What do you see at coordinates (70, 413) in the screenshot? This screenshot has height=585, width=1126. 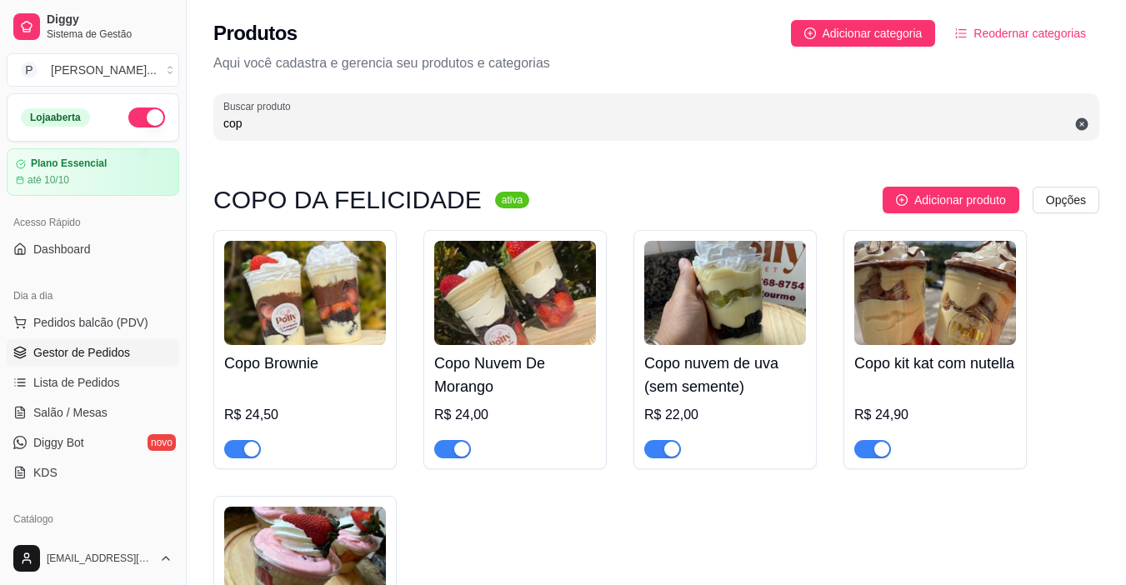 I see `span: Salão / Mesas` at bounding box center [70, 413].